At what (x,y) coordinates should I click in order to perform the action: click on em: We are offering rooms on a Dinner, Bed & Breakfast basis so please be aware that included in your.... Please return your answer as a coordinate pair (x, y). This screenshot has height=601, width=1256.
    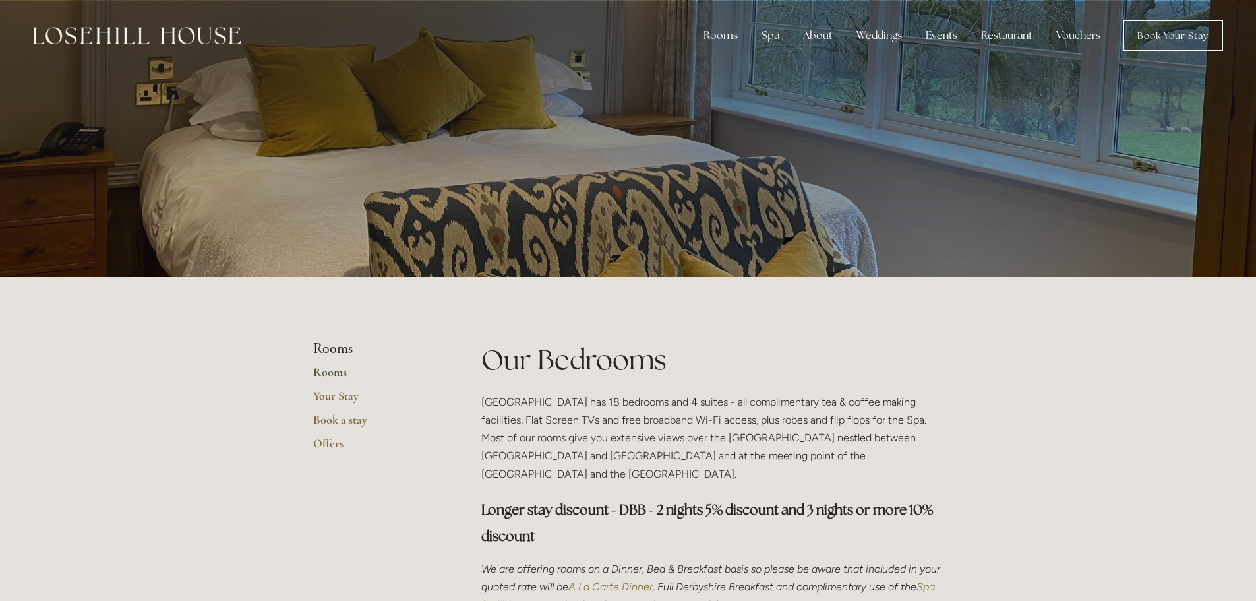
    Looking at the image, I should click on (712, 578).